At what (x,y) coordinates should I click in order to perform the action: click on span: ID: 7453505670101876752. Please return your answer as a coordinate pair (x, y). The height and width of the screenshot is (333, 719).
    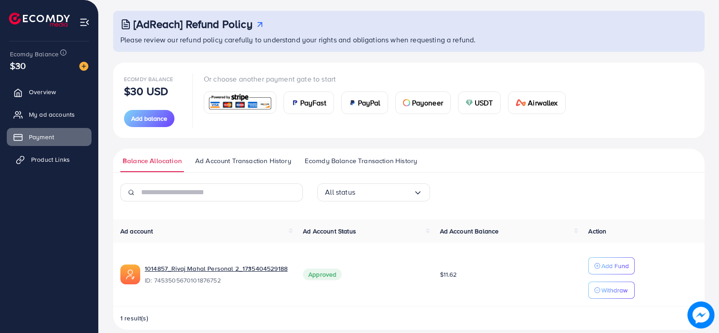
    Looking at the image, I should click on (216, 280).